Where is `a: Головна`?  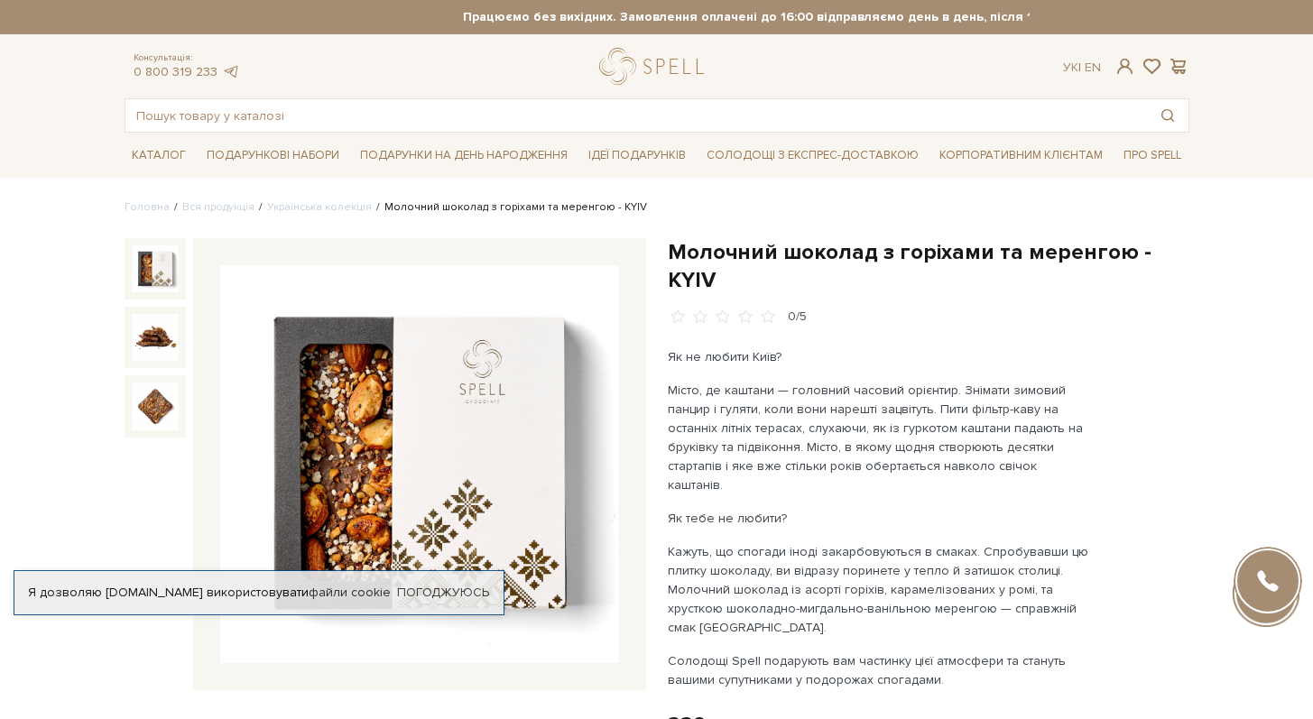
a: Головна is located at coordinates (147, 207).